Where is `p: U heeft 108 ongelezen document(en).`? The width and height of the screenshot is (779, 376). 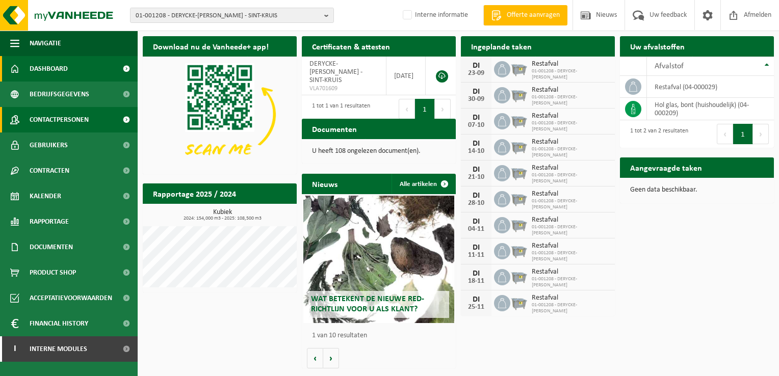 p: U heeft 108 ongelezen document(en). is located at coordinates (379, 151).